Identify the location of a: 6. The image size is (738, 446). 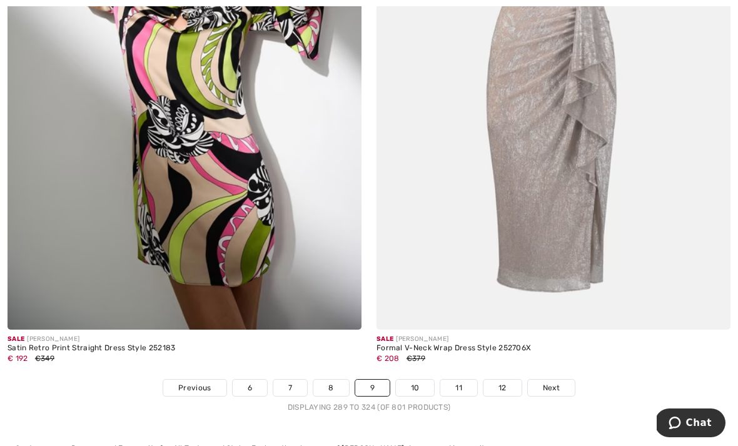
(250, 388).